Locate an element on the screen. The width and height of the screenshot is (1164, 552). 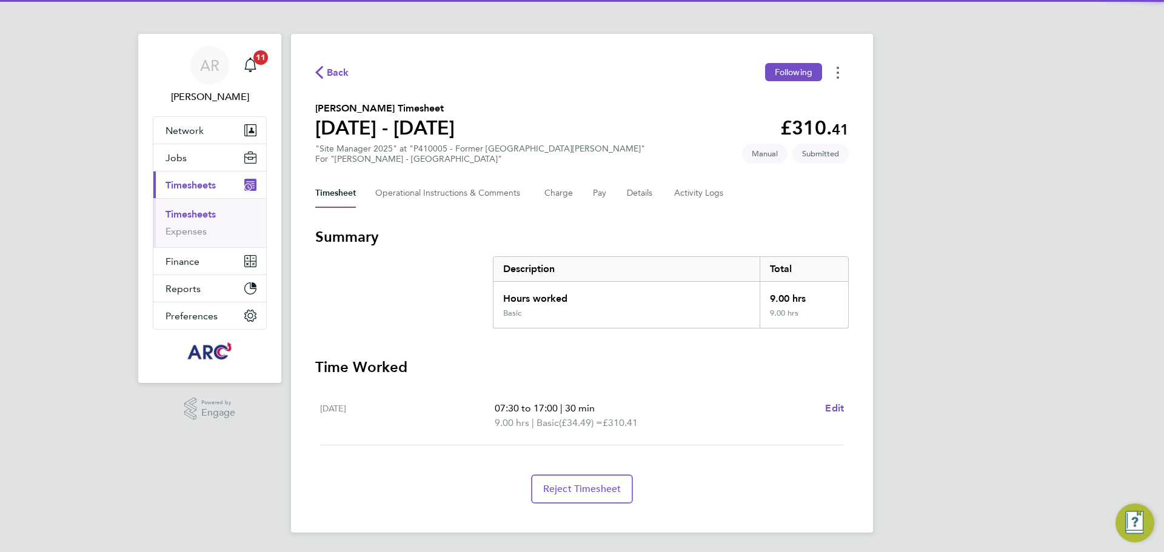
span: Basic is located at coordinates (547, 423).